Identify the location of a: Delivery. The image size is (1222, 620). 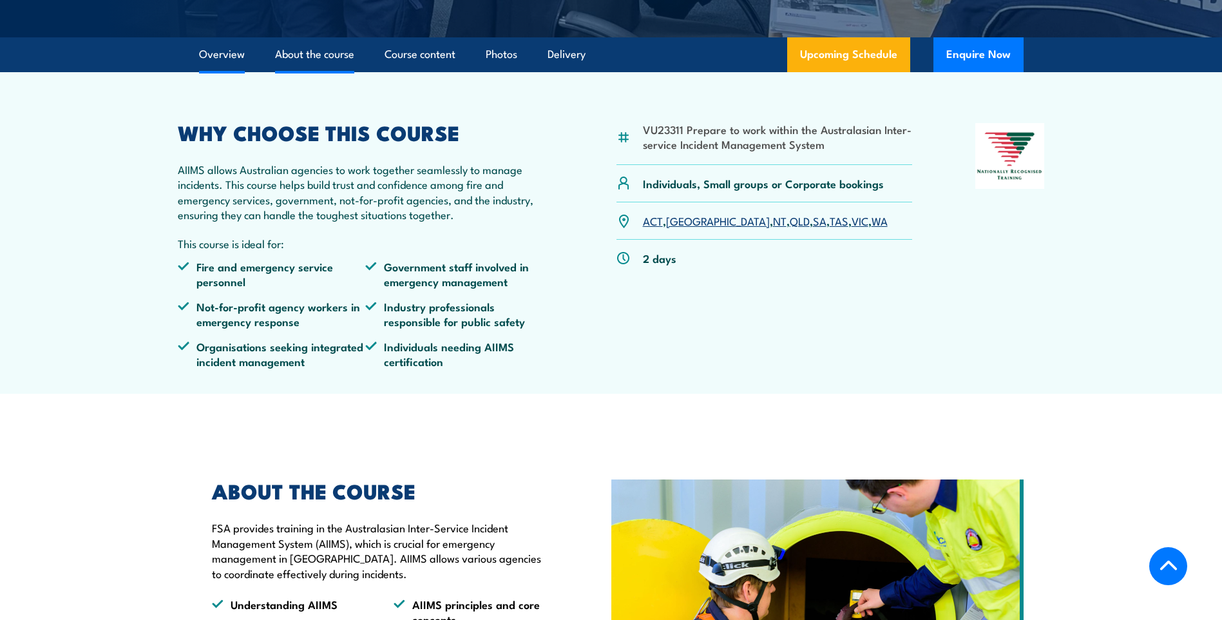
(566, 54).